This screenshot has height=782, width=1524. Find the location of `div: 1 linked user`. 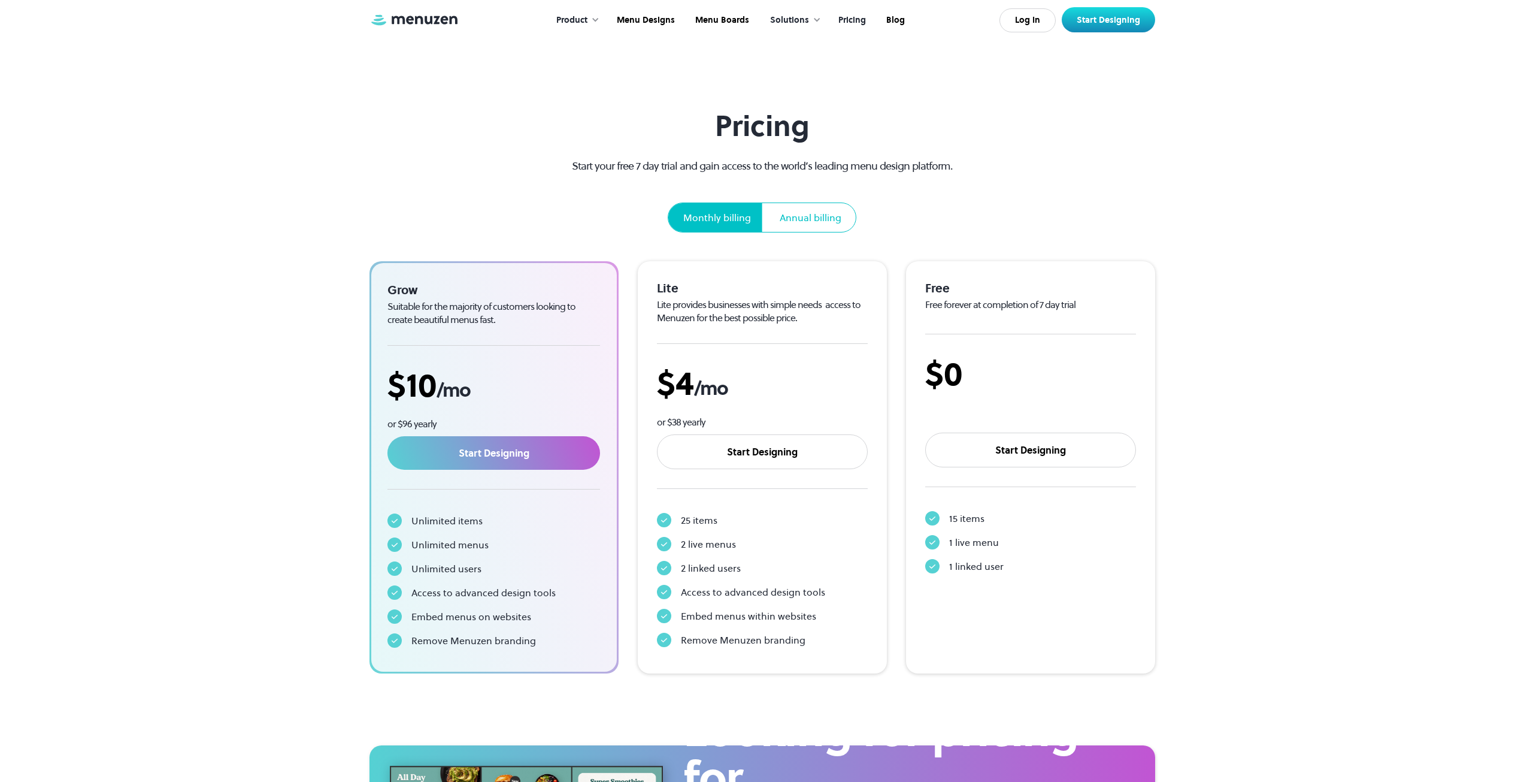

div: 1 linked user is located at coordinates (976, 566).